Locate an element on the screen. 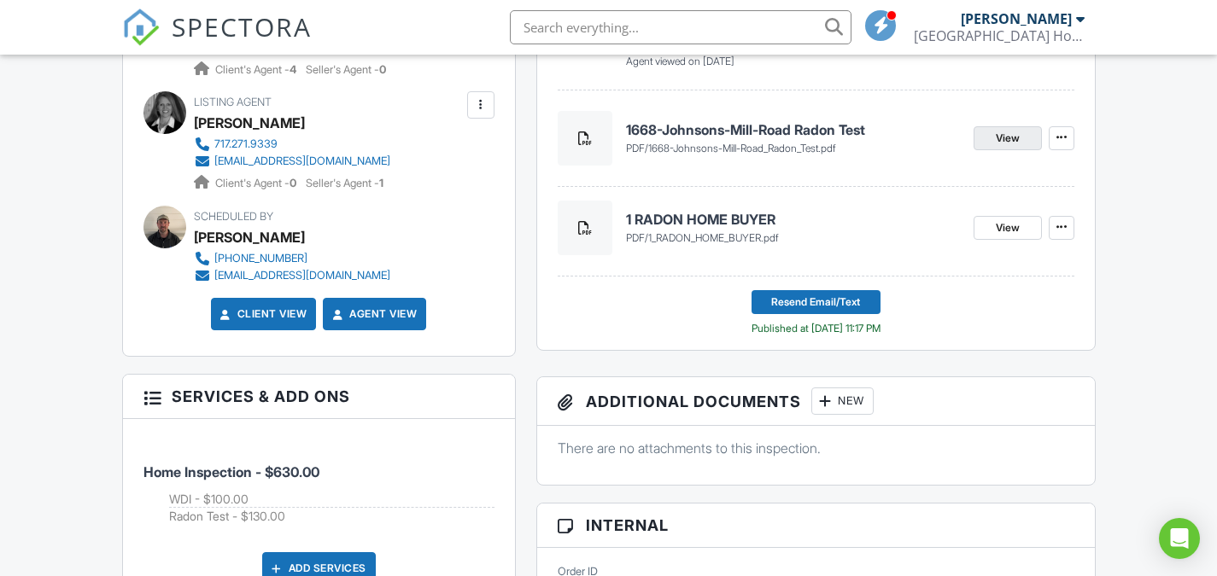  li: Service: Home Inspection is located at coordinates (318, 485).